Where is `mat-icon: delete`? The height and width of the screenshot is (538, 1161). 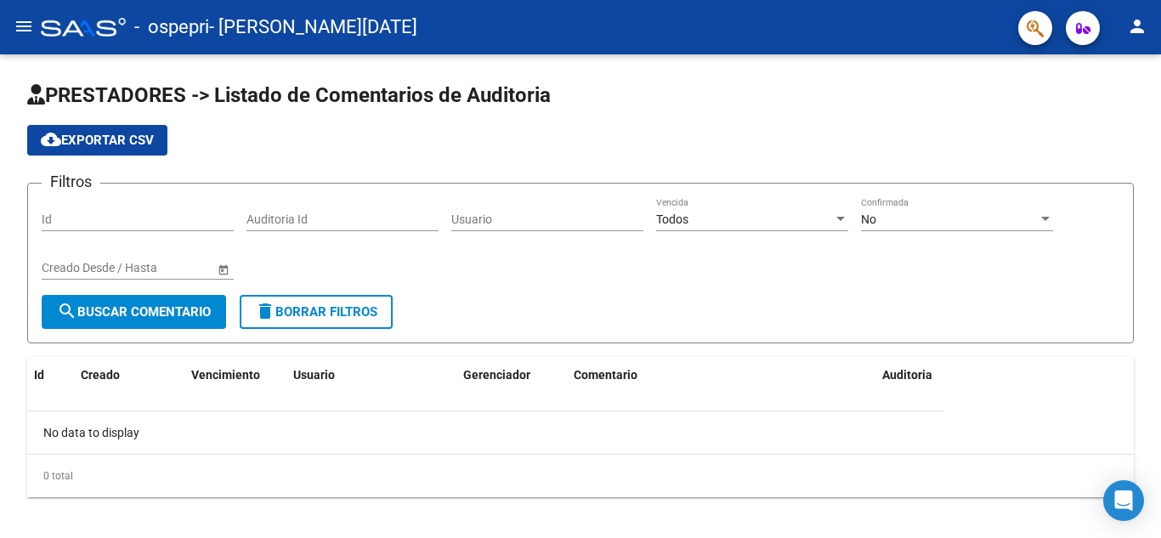 mat-icon: delete is located at coordinates (265, 311).